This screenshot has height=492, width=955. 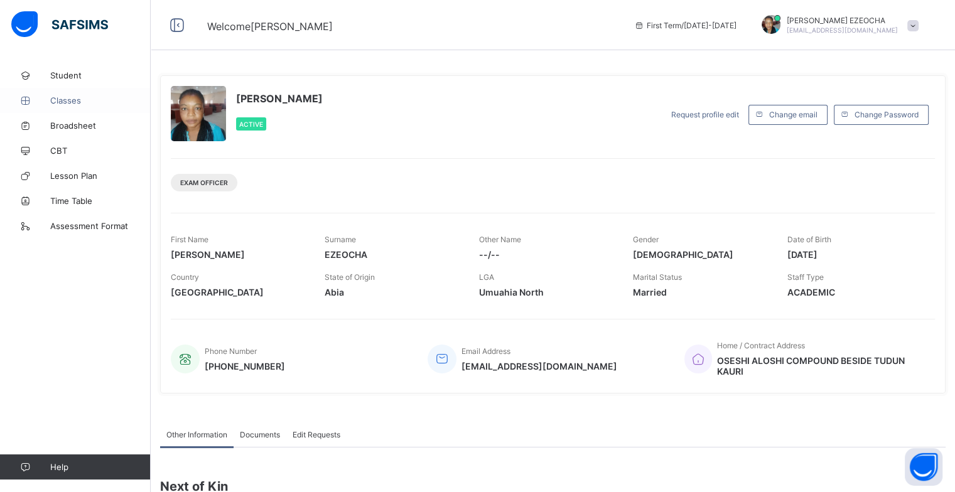 I want to click on span: Request profile edit, so click(x=705, y=114).